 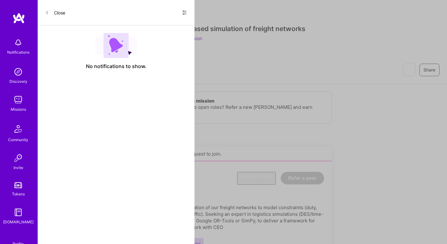 What do you see at coordinates (18, 212) in the screenshot?
I see `img: guide book` at bounding box center [18, 212].